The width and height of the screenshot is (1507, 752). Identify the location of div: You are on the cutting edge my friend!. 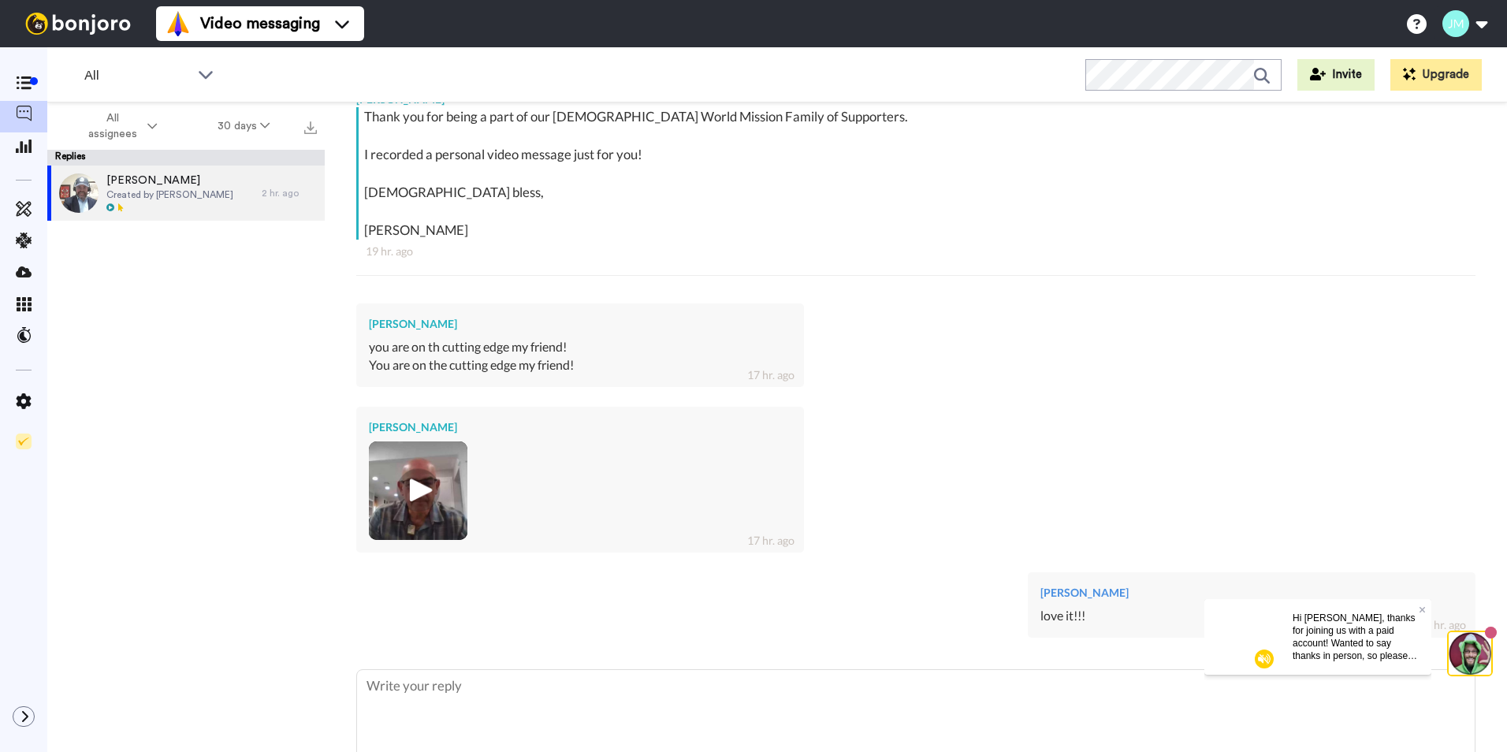
(580, 365).